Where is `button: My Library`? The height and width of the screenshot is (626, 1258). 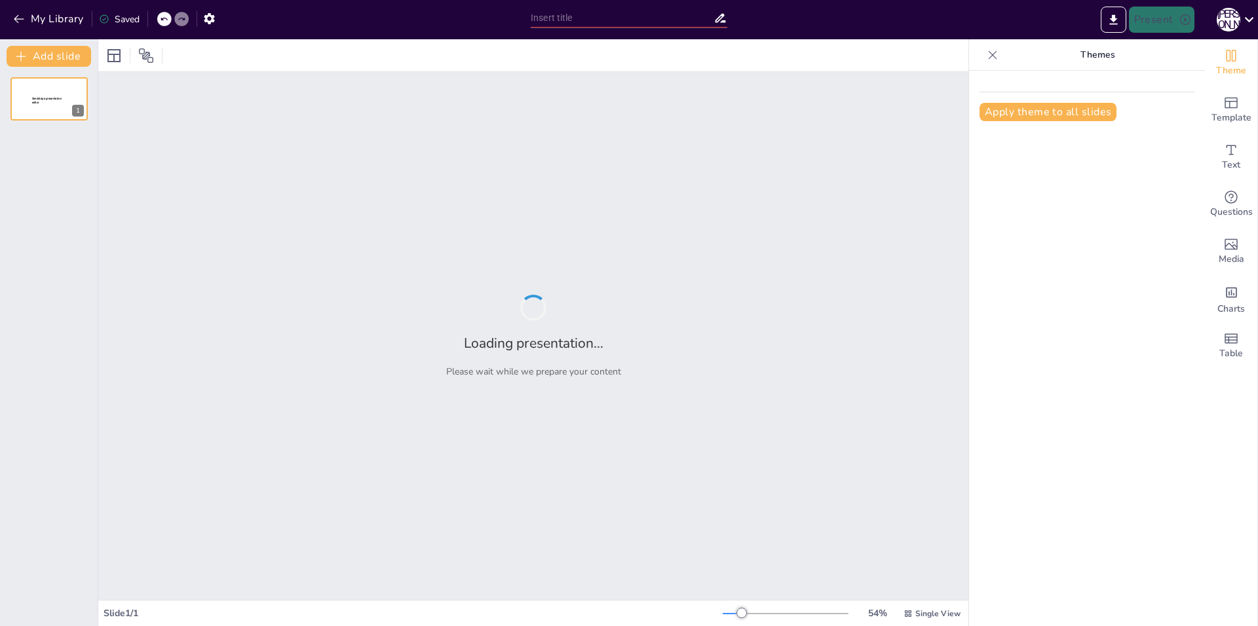
button: My Library is located at coordinates (49, 19).